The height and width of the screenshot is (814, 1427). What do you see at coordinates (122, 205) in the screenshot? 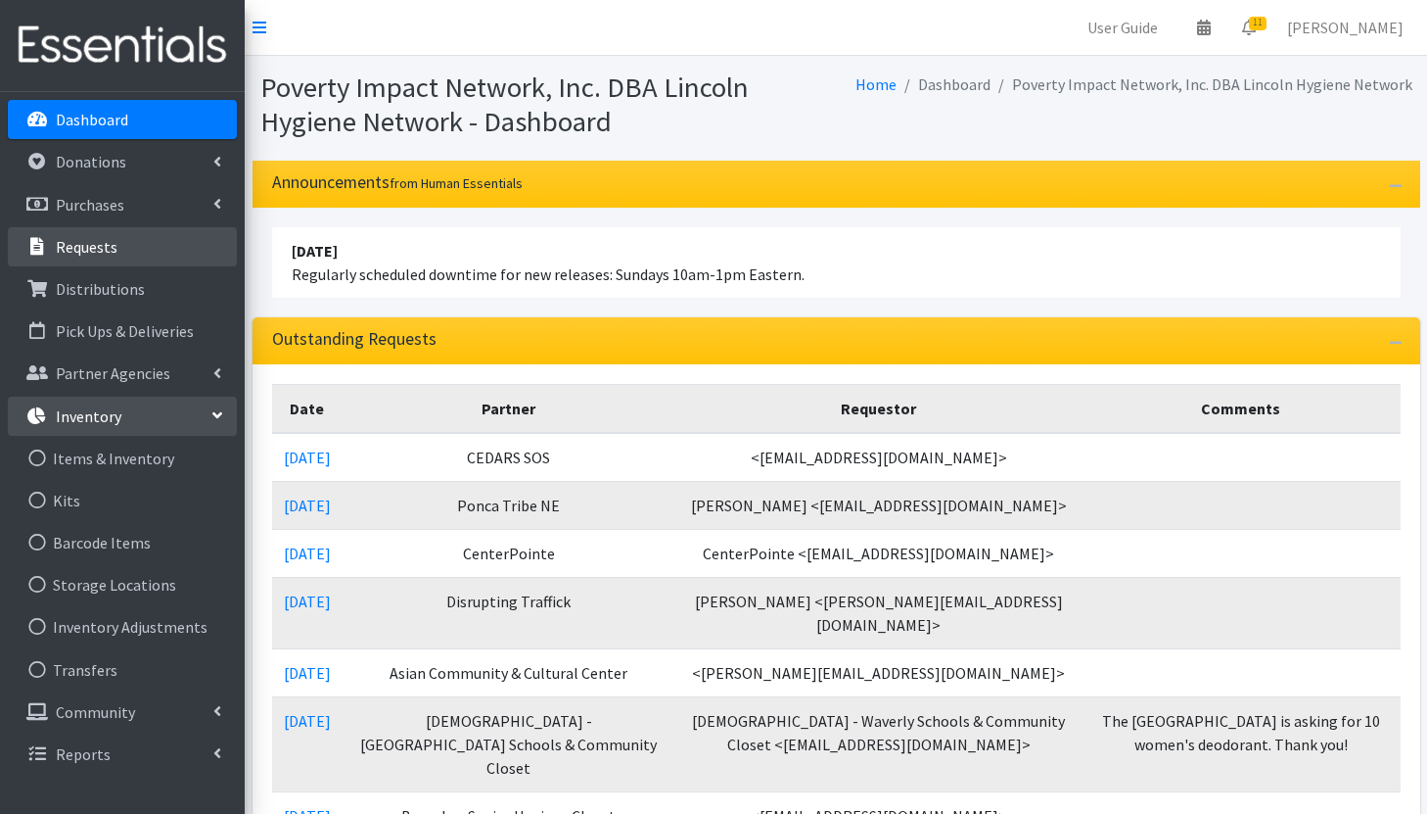
I see `a: Purchases` at bounding box center [122, 205].